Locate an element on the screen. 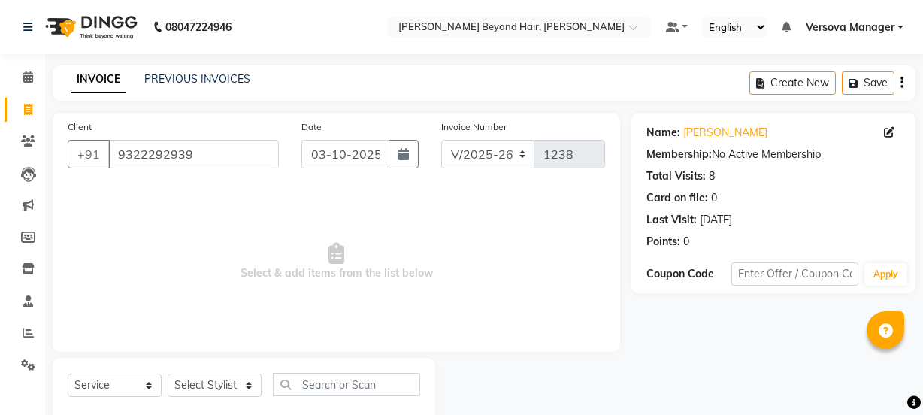  div: Total Visits: is located at coordinates (676, 176).